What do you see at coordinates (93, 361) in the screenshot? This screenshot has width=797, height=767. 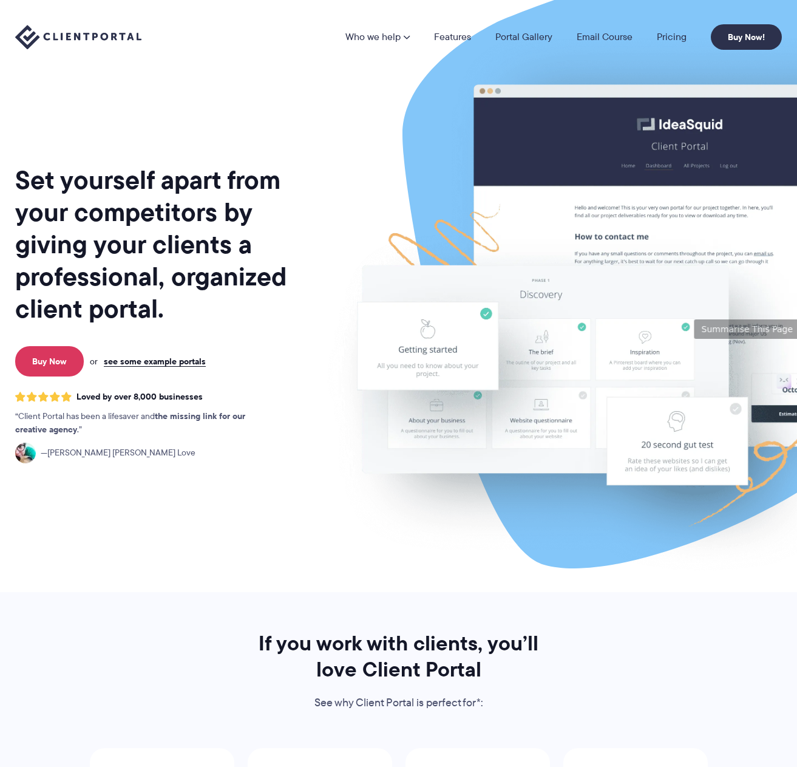 I see `span: or` at bounding box center [93, 361].